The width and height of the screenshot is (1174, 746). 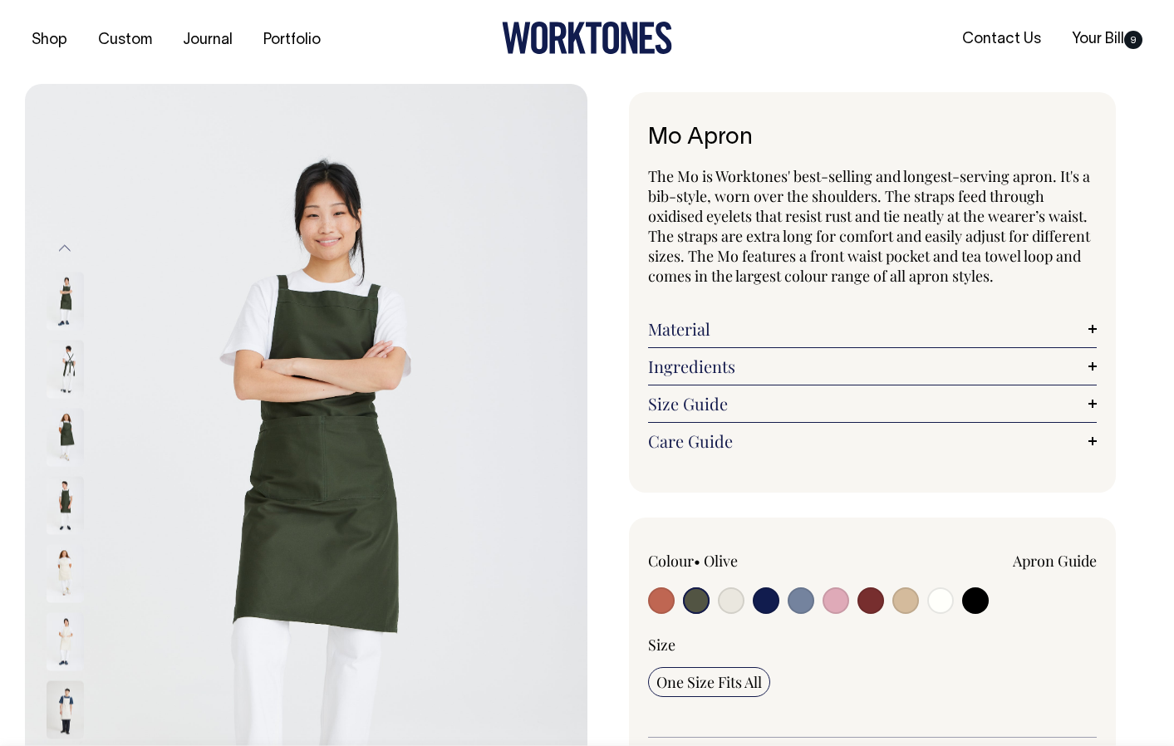 What do you see at coordinates (1107, 39) in the screenshot?
I see `a: Your Bill9` at bounding box center [1107, 39].